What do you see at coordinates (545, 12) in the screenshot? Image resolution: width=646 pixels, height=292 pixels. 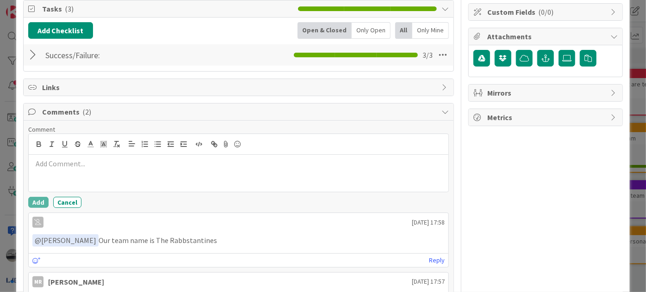 I see `span: ( 0/0 )` at bounding box center [545, 12].